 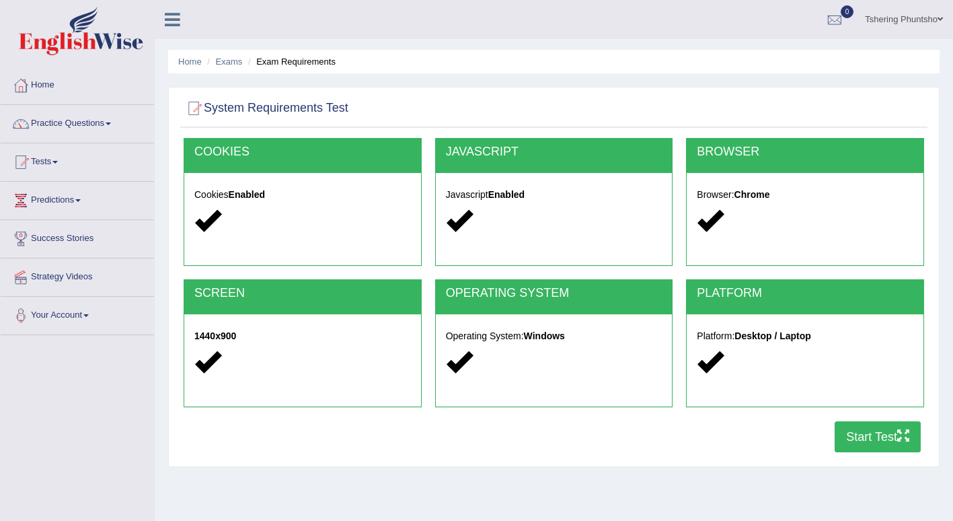 What do you see at coordinates (805, 293) in the screenshot?
I see `h2: PLATFORM` at bounding box center [805, 293].